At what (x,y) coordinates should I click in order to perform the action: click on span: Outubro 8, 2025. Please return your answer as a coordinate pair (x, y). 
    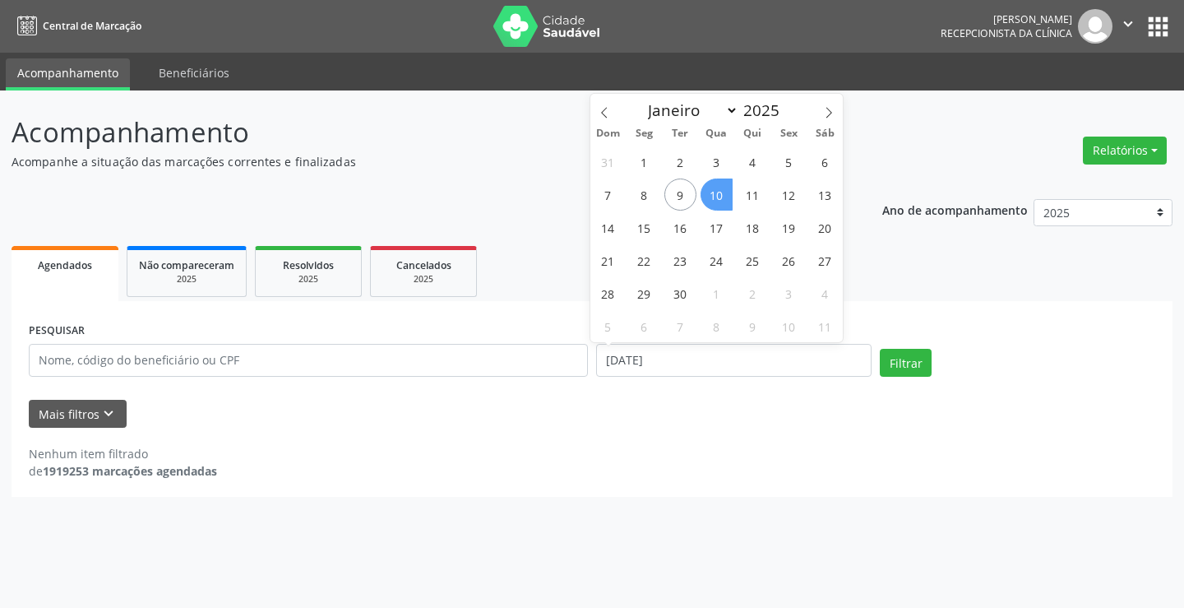
    Looking at the image, I should click on (716, 326).